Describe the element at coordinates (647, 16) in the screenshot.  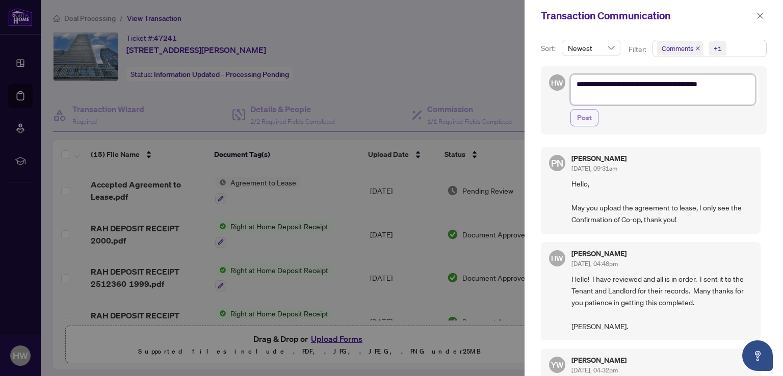
I see `div: Transaction Communication` at that location.